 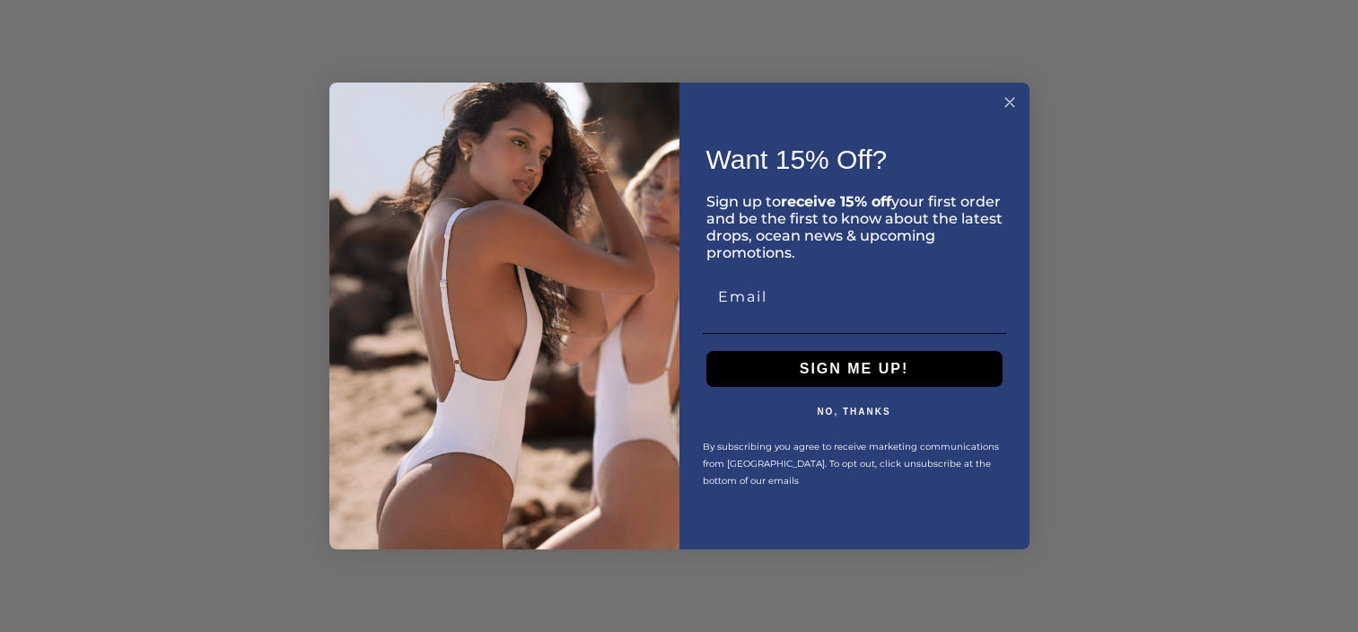 I want to click on img: 3ab39106-49ab-4770-be76-3140c6b82a4b.jpeg, so click(x=504, y=316).